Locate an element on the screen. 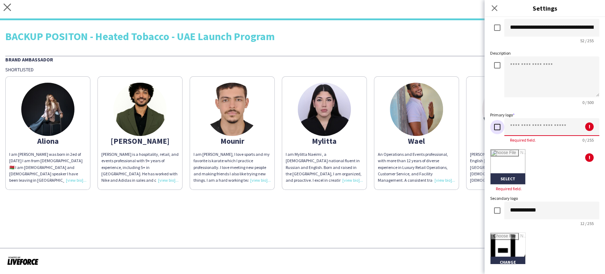  div: Brand Ambassador is located at coordinates (302, 59).